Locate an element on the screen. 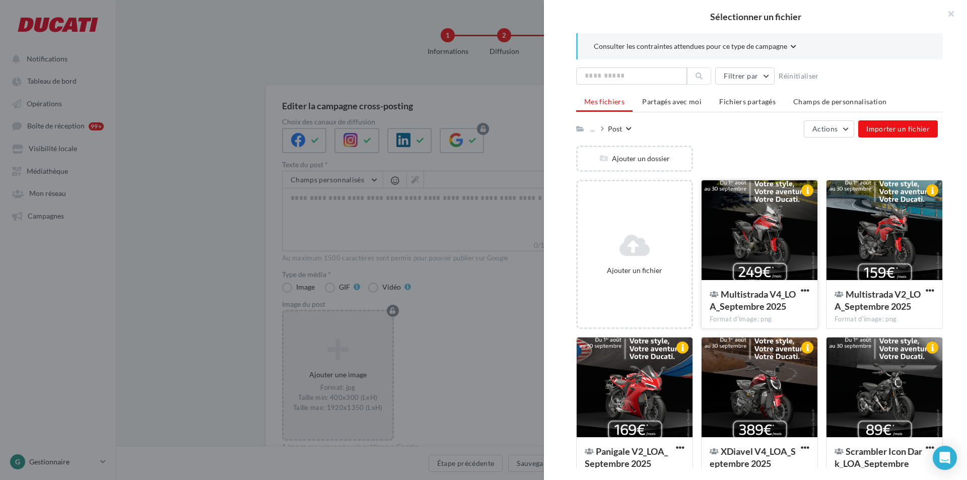  span: Actions is located at coordinates (825, 128).